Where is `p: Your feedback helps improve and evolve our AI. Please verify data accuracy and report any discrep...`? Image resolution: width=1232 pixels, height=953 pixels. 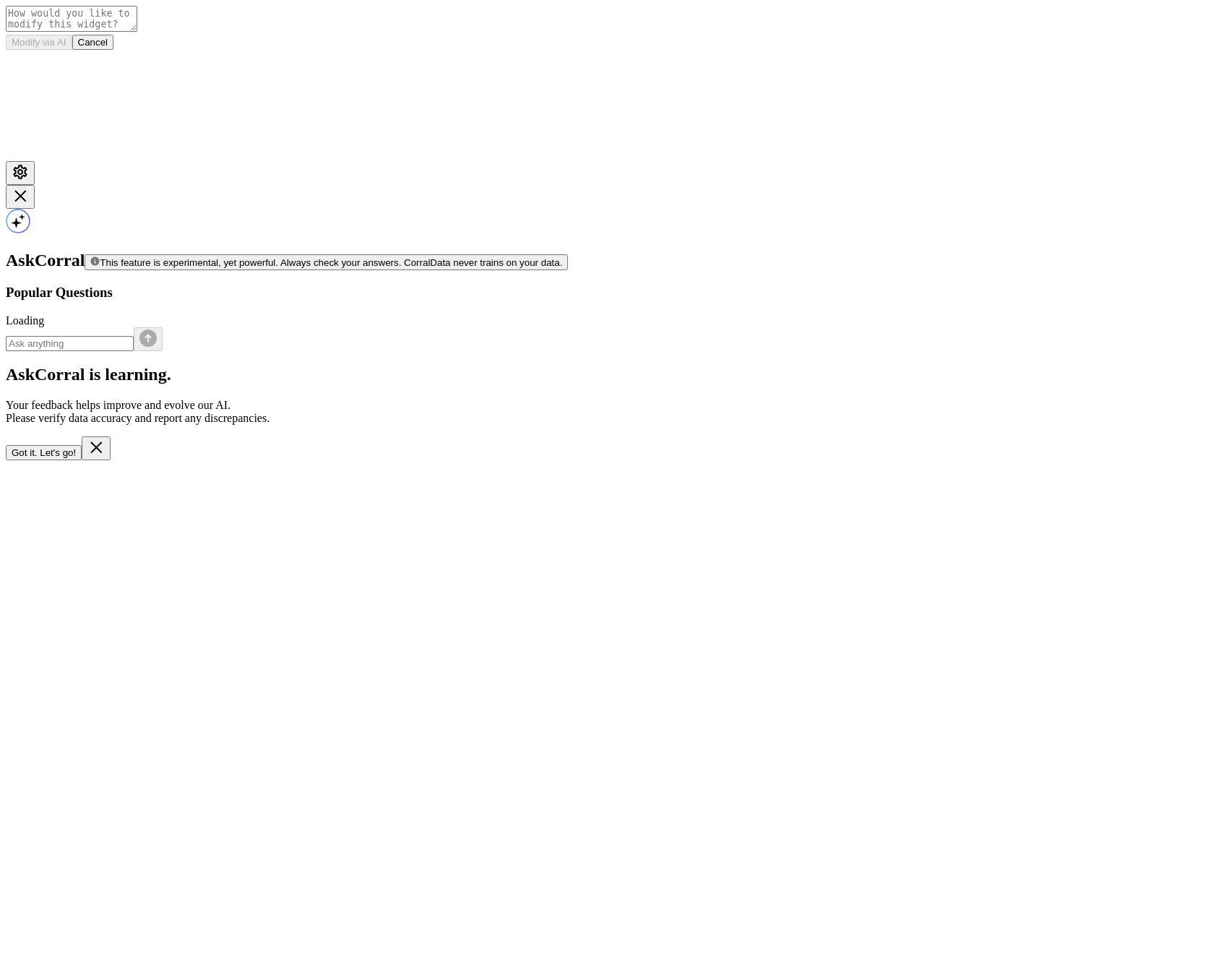
p: Your feedback helps improve and evolve our AI. Please verify data accuracy and report any discrep... is located at coordinates (616, 412).